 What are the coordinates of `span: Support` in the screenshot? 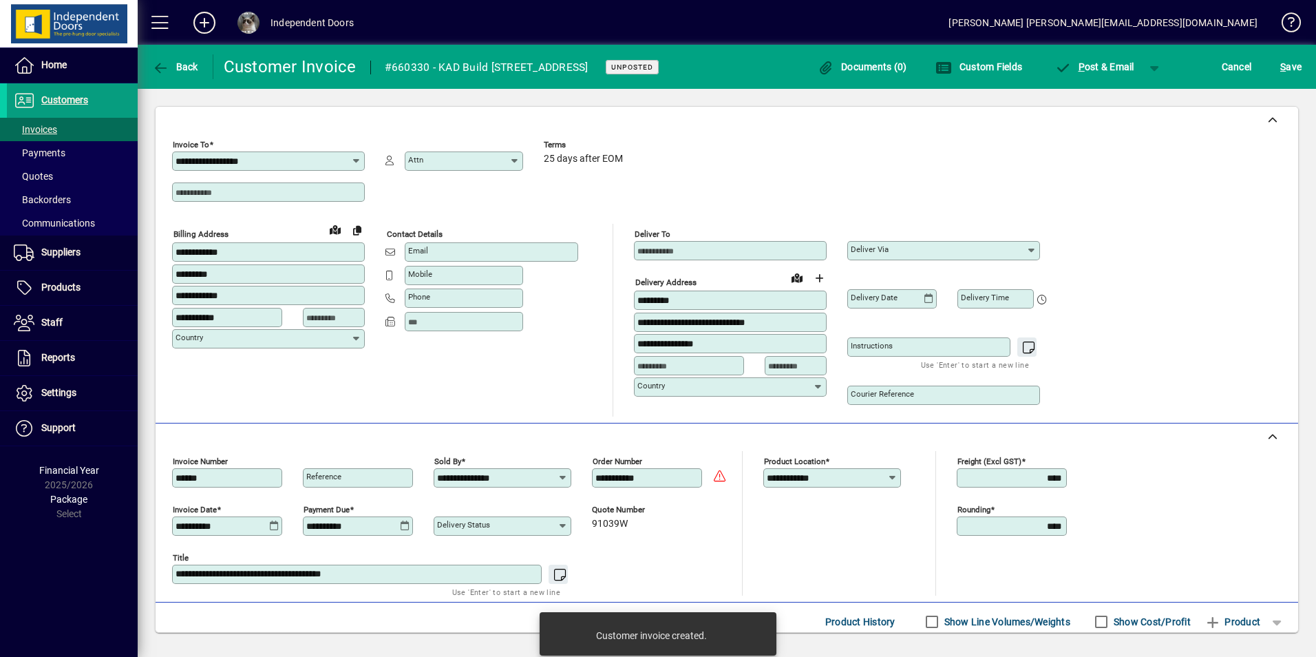 It's located at (58, 427).